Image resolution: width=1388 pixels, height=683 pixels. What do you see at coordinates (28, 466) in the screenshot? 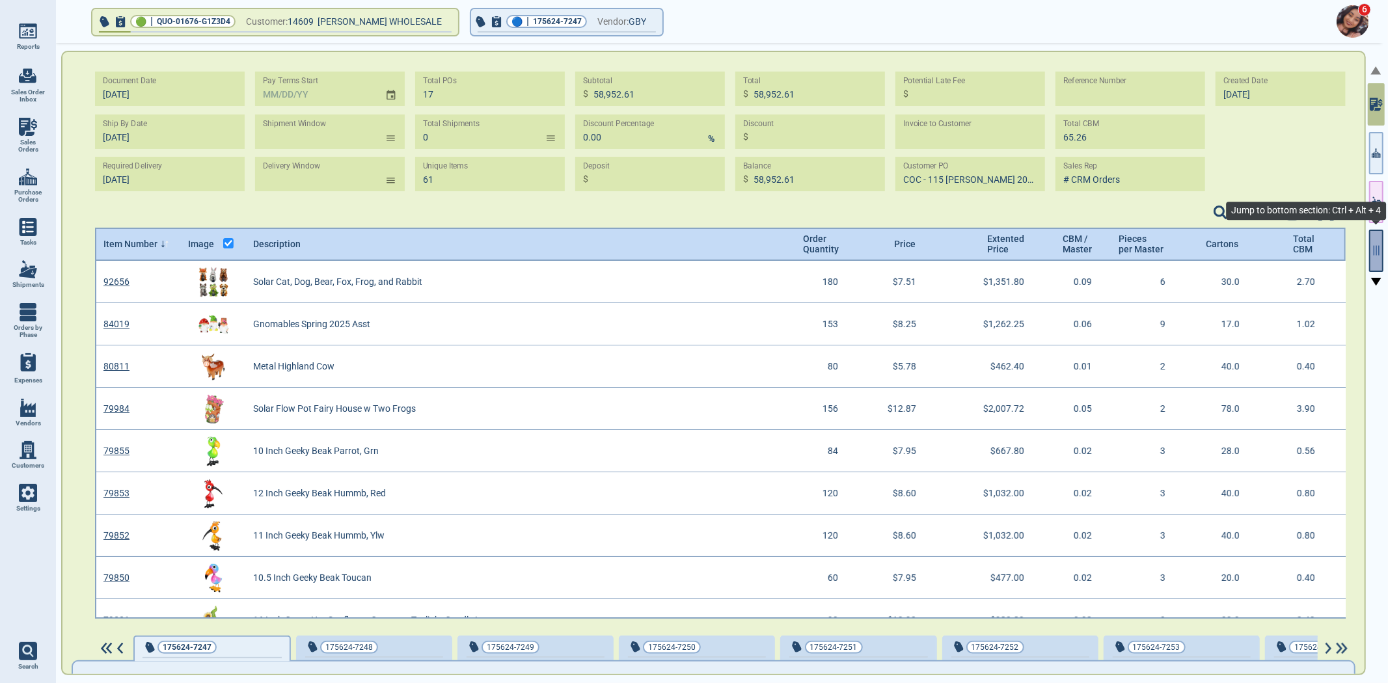
I see `span: Customers` at bounding box center [28, 466].